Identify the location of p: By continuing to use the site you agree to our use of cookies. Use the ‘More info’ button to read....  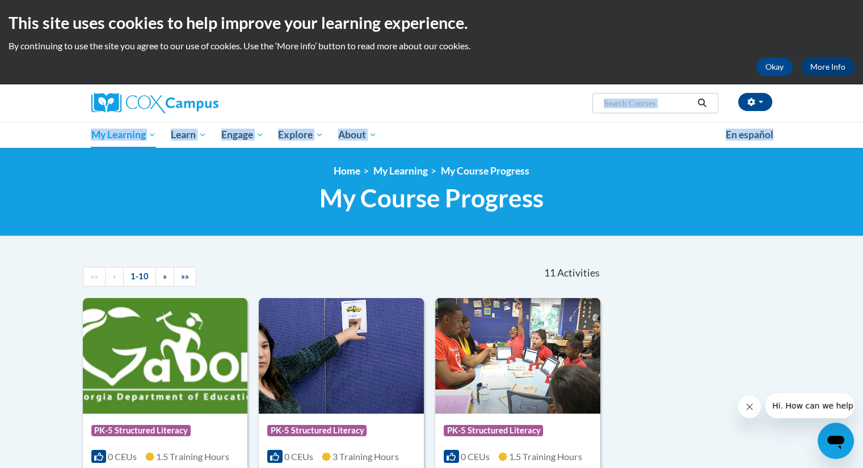
(431, 46).